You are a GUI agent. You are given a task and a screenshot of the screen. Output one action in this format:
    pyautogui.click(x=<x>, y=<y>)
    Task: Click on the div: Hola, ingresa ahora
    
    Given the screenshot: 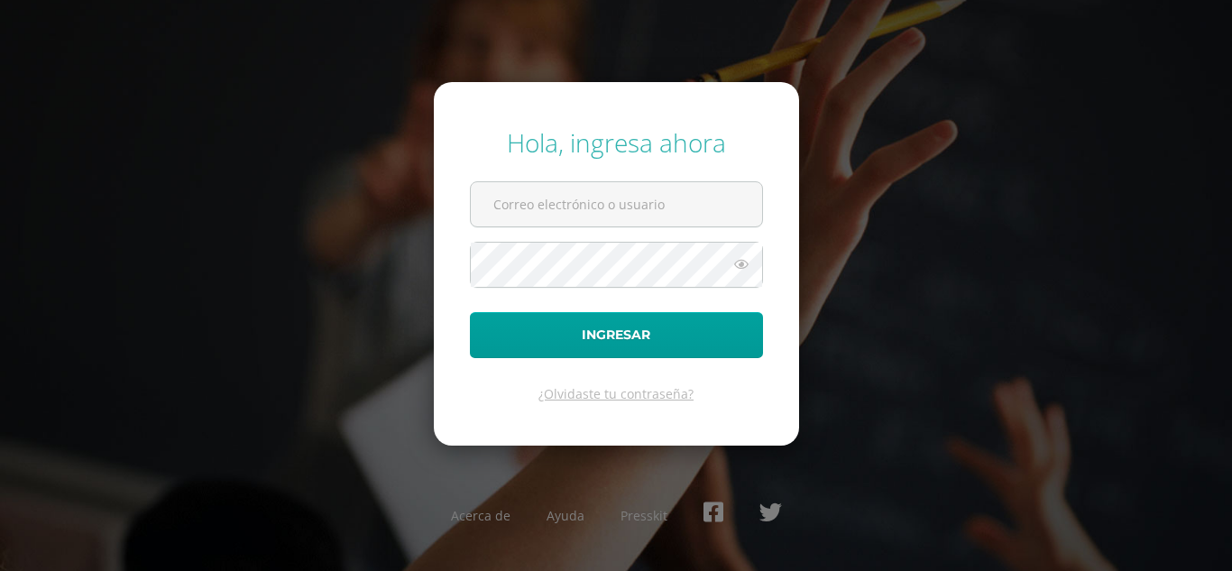 What is the action you would take?
    pyautogui.click(x=616, y=143)
    